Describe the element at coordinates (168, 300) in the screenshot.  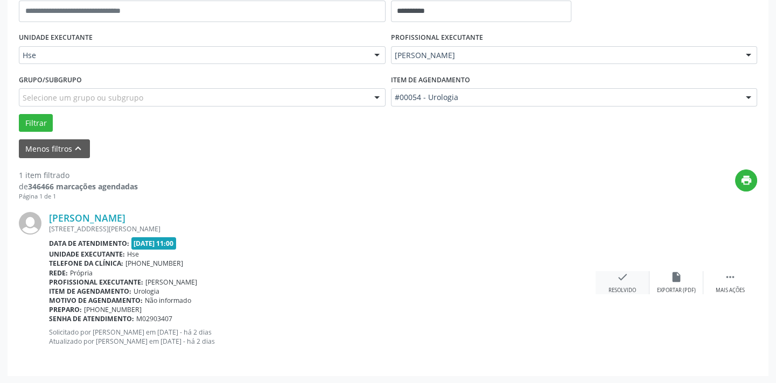
I see `span: Não informado` at that location.